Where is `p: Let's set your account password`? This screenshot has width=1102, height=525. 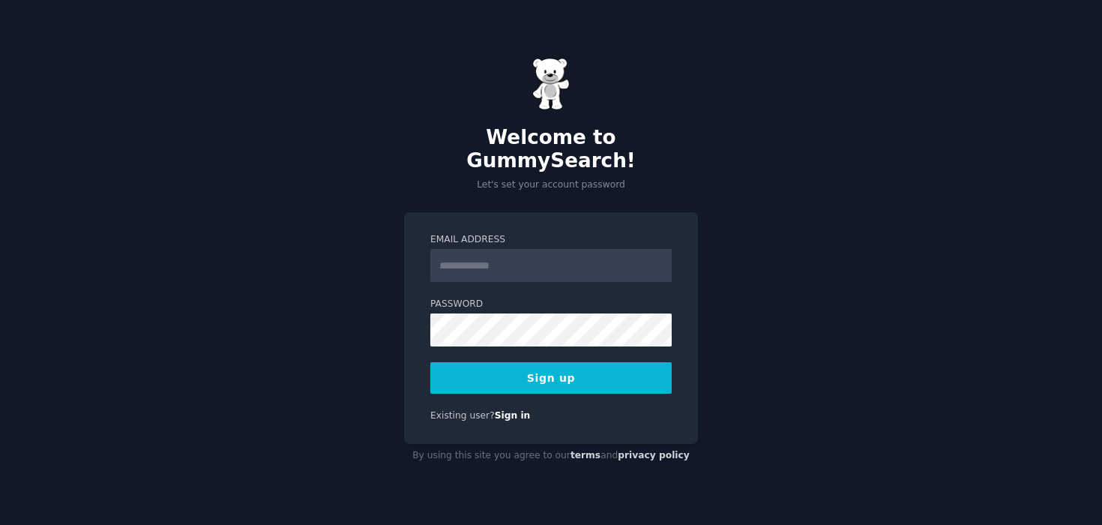 p: Let's set your account password is located at coordinates (551, 185).